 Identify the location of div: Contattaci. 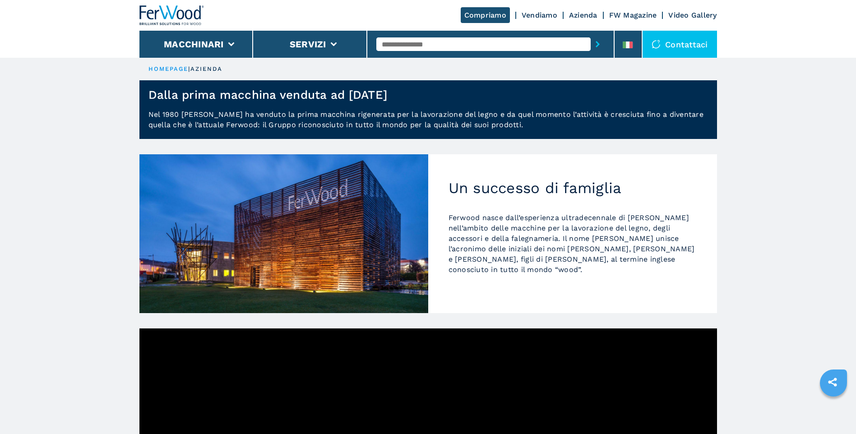
(680, 44).